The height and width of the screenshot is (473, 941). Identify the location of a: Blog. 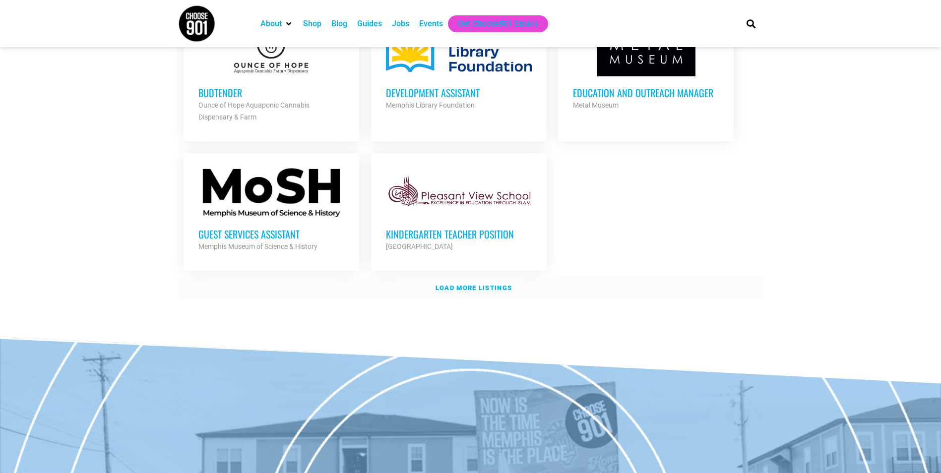
(339, 24).